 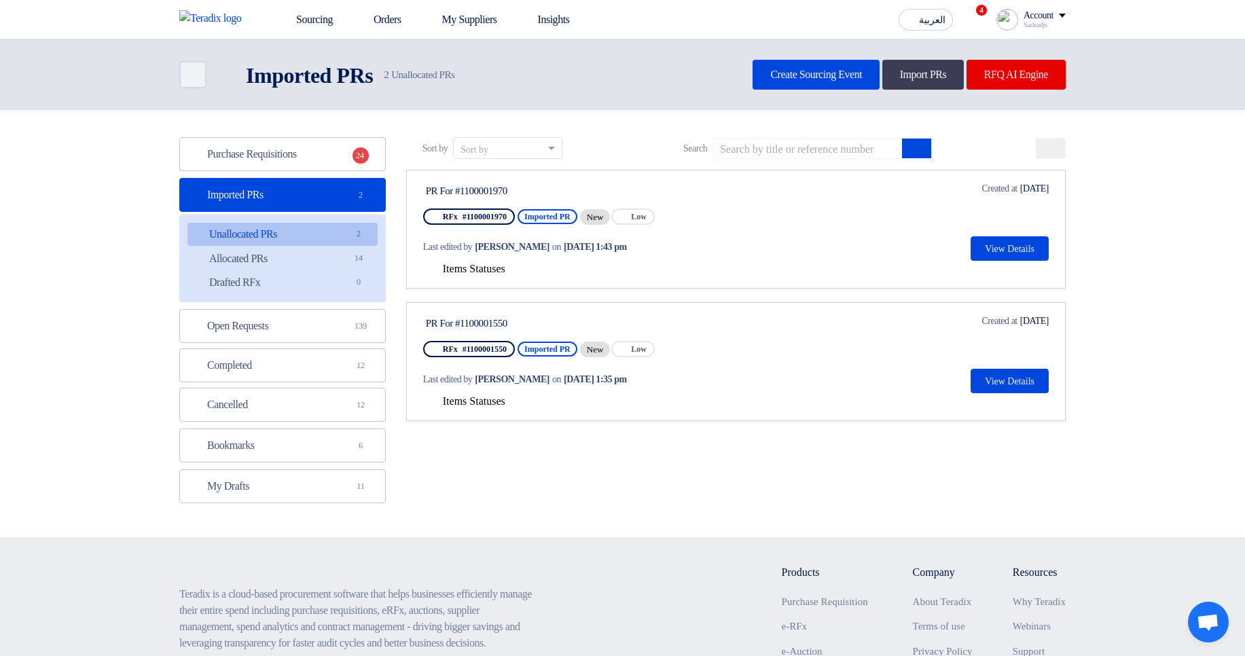 I want to click on span: 14, so click(x=359, y=258).